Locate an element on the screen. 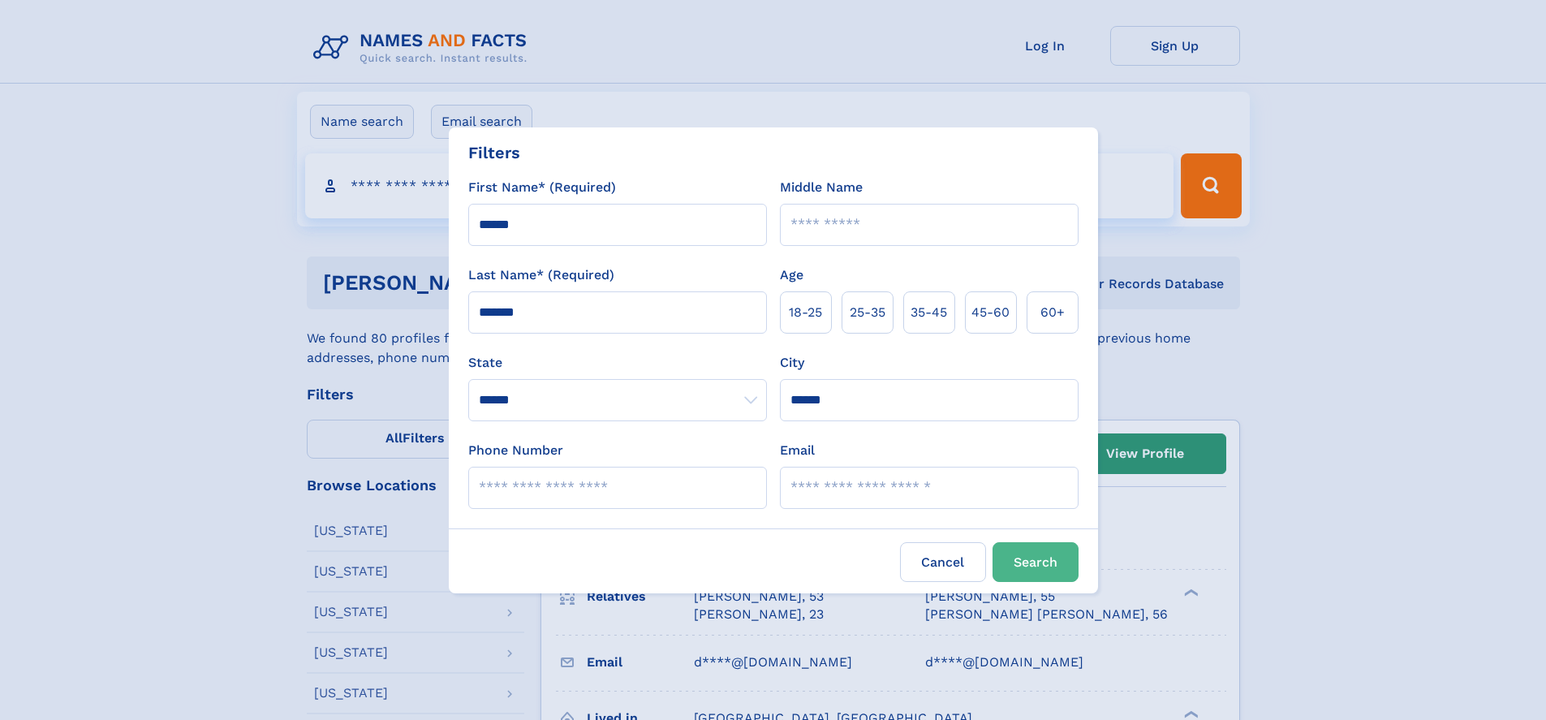 This screenshot has height=720, width=1546. span: 18‑25 is located at coordinates (805, 312).